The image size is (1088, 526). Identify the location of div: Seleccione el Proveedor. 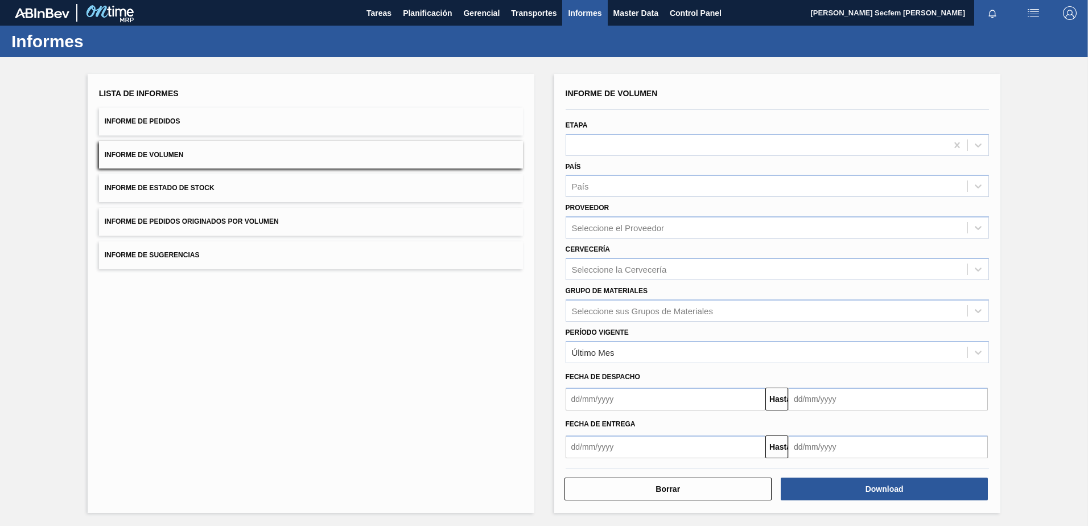
(618, 228).